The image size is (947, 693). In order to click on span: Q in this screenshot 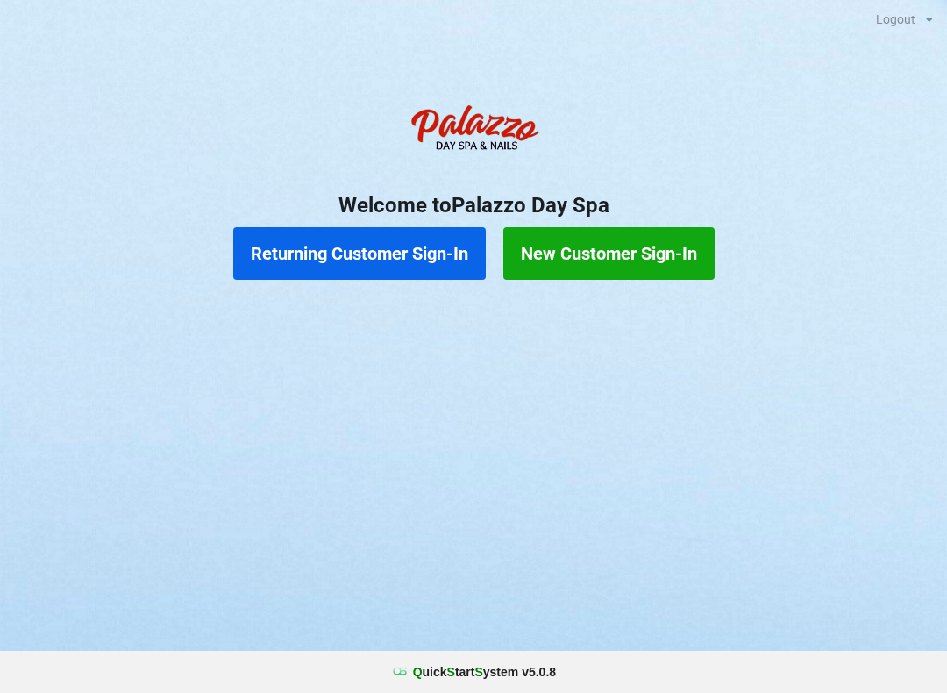, I will do `click(418, 672)`.